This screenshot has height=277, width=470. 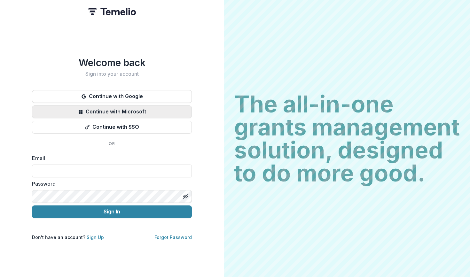 I want to click on button: Toggle password visibility, so click(x=186, y=197).